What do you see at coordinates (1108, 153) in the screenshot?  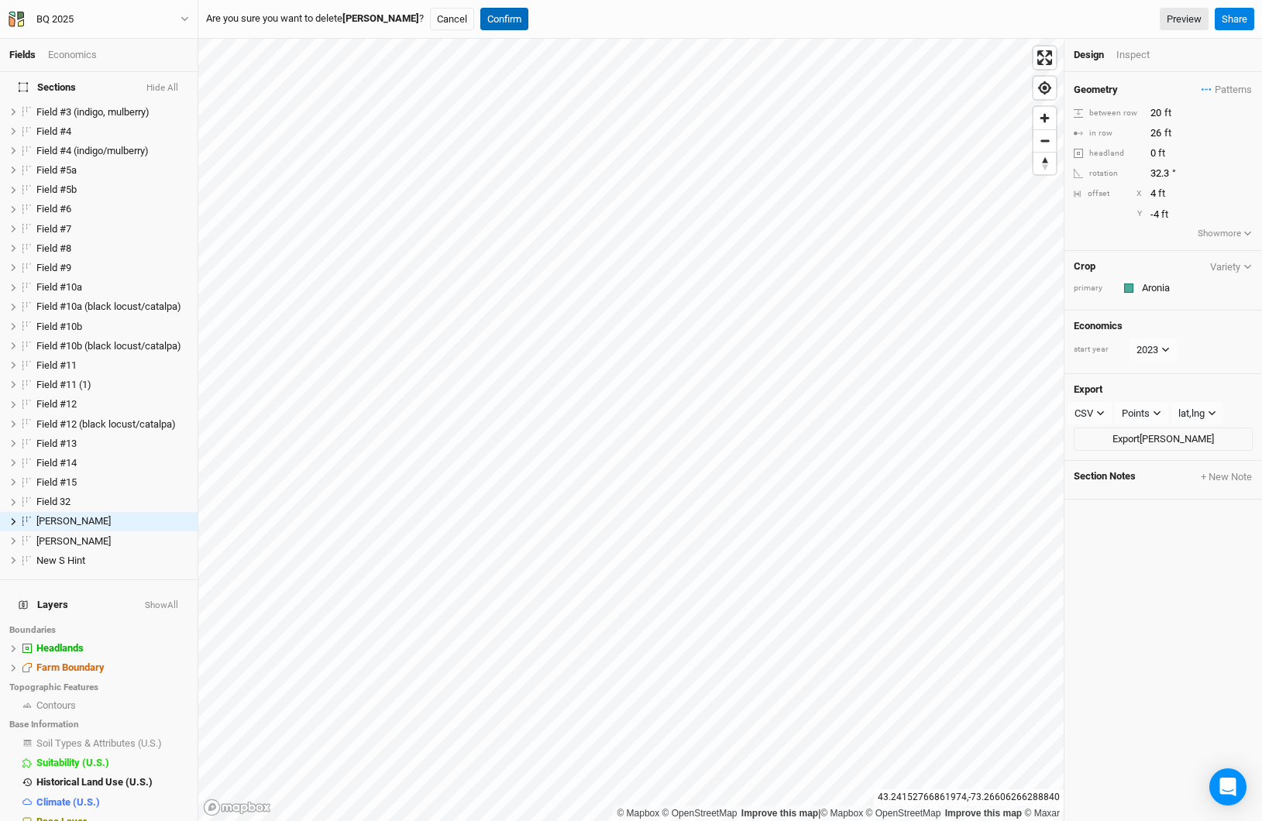 I see `div: headland` at bounding box center [1108, 153].